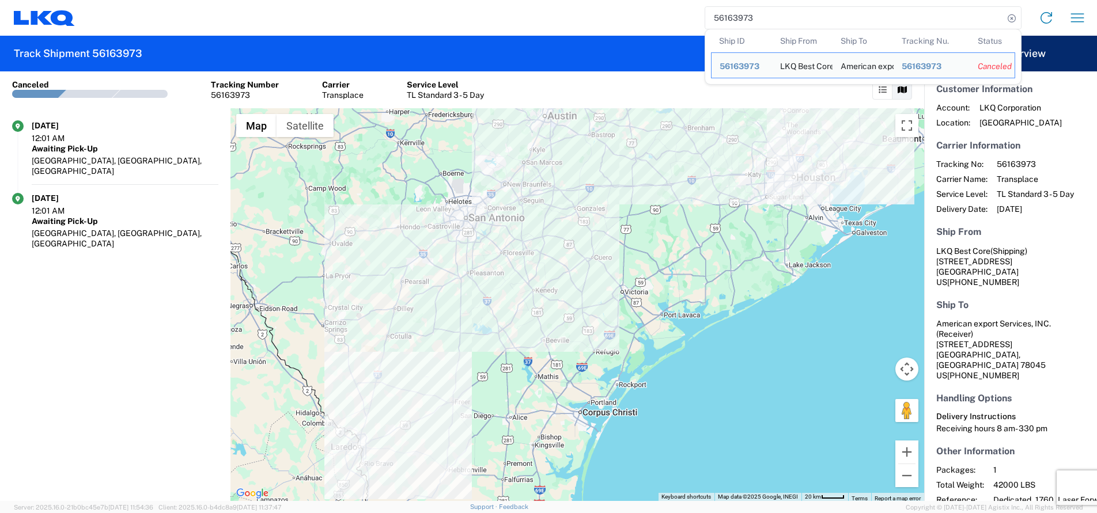 Image resolution: width=1097 pixels, height=513 pixels. Describe the element at coordinates (960, 485) in the screenshot. I see `span: Total Weight:` at that location.